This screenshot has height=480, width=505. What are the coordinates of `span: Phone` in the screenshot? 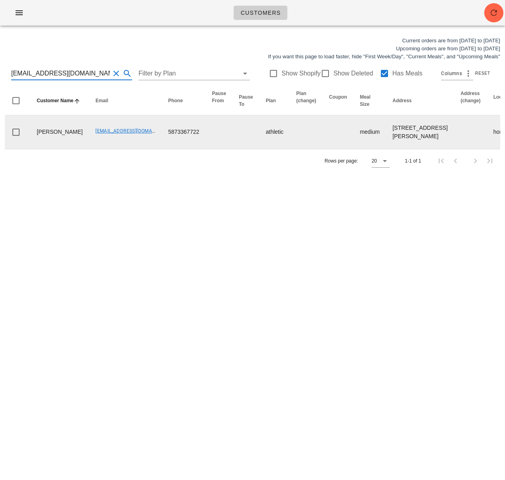 It's located at (175, 101).